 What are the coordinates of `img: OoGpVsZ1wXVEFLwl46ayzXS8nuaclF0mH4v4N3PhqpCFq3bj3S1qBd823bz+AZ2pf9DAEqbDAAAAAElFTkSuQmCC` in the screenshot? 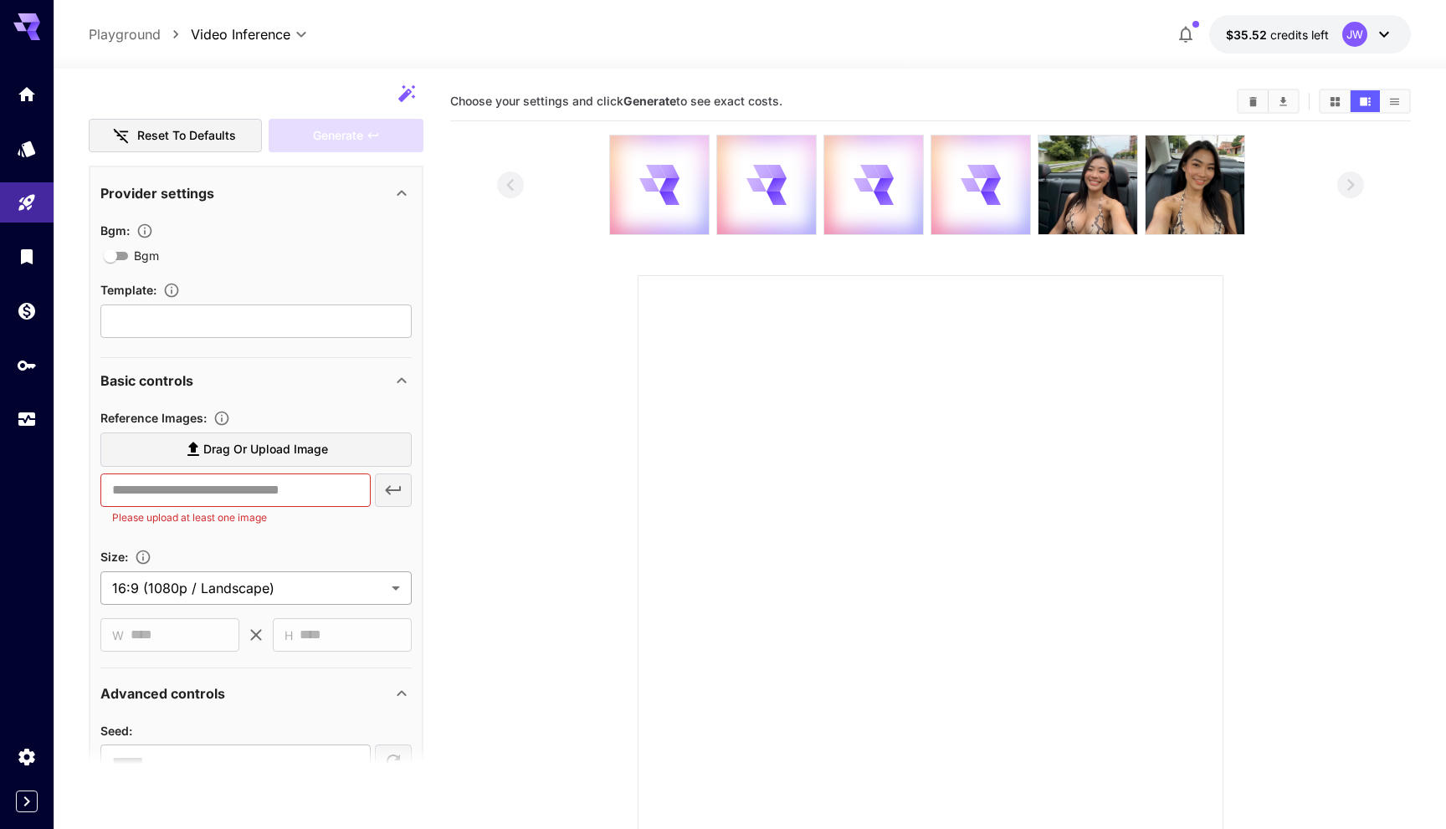 It's located at (1195, 185).